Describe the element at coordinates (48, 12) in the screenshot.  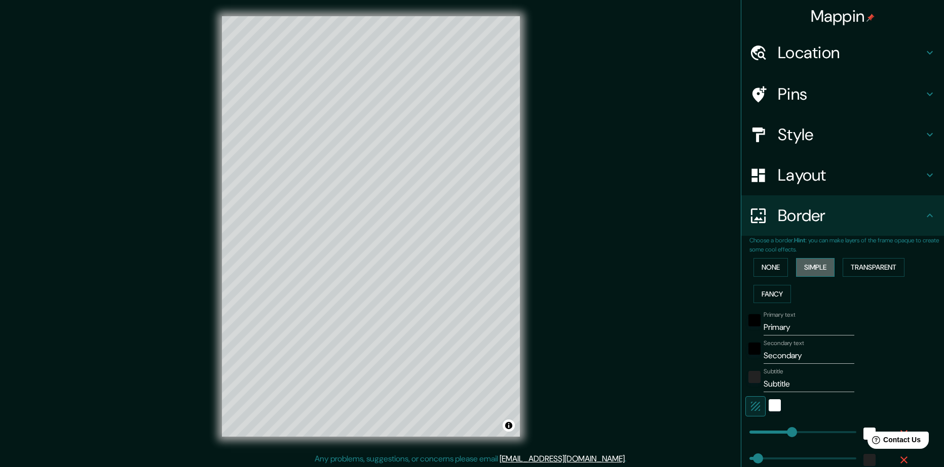
I see `span: Contact Us` at that location.